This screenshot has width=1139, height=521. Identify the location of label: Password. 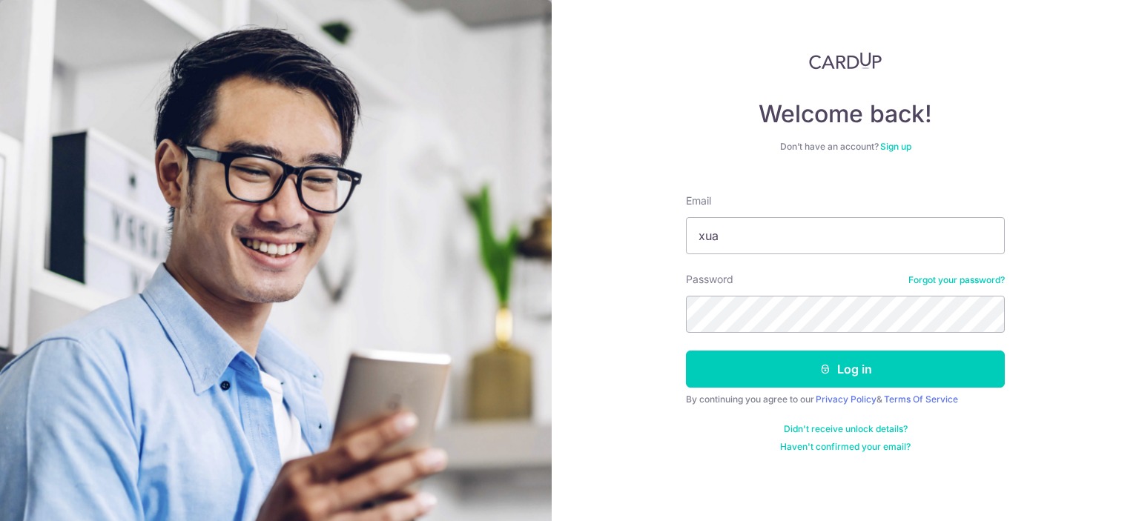
(710, 280).